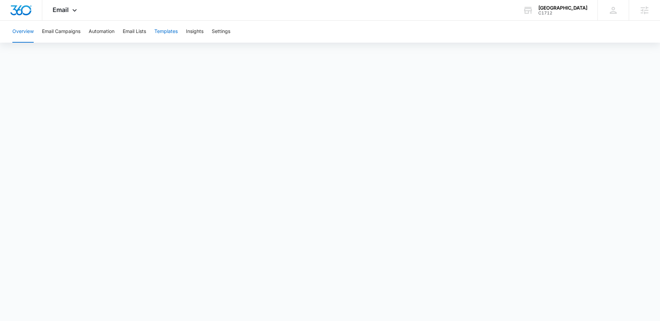  Describe the element at coordinates (563, 13) in the screenshot. I see `div: account id` at that location.